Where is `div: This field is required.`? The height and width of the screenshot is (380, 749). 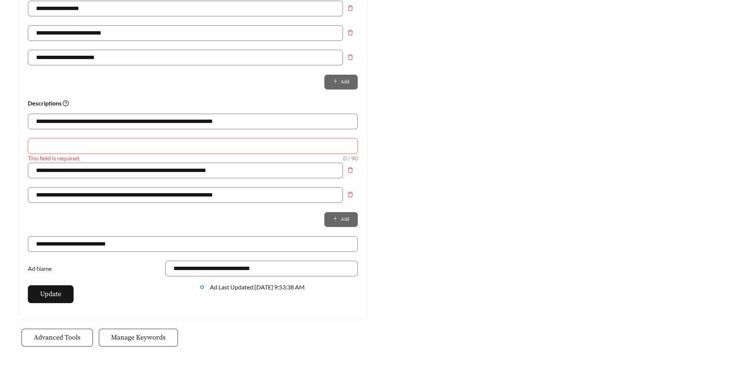
div: This field is required. is located at coordinates (193, 158).